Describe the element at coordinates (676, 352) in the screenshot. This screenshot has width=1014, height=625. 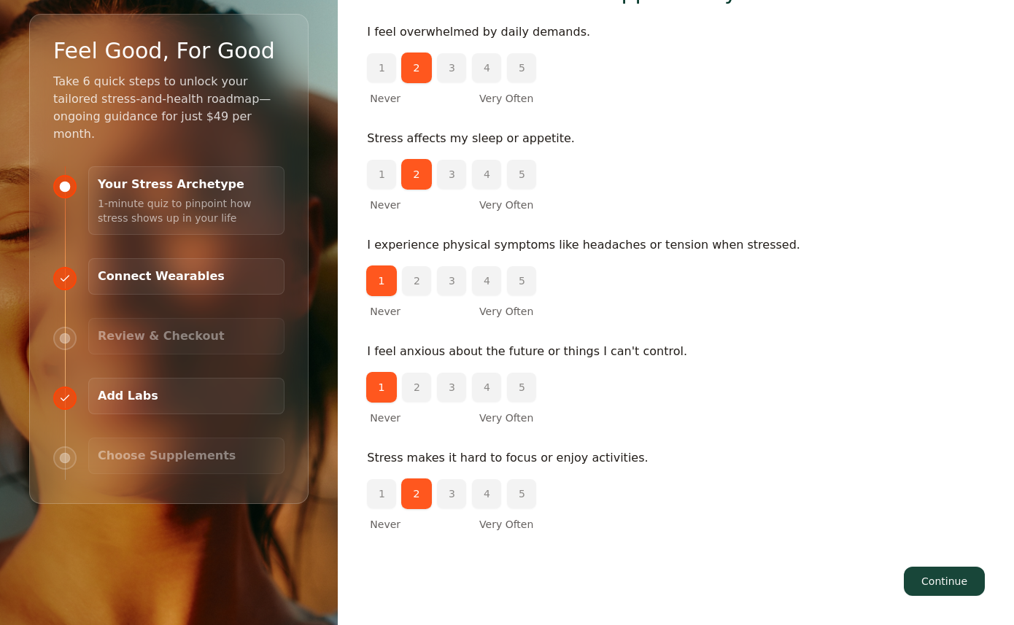
I see `p: I feel anxious about the future or things I can't control.` at that location.